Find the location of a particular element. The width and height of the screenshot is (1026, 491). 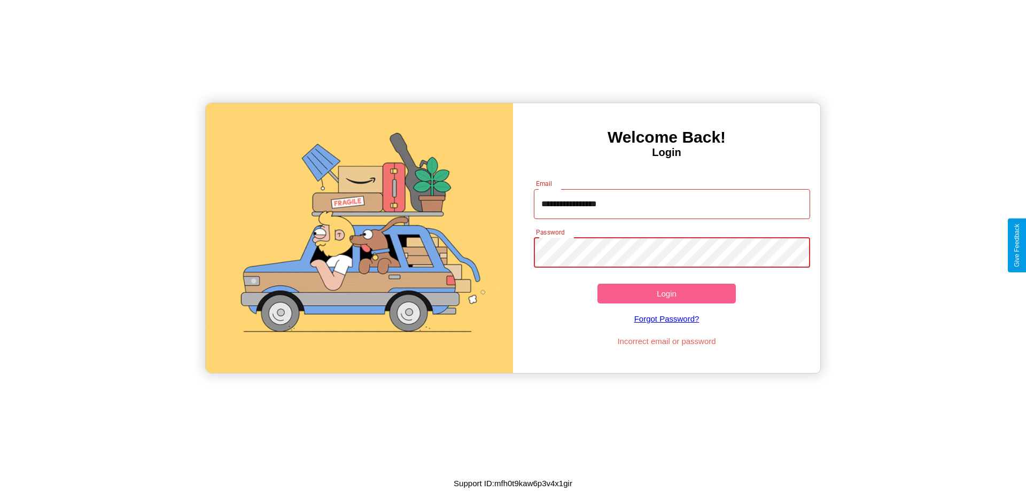

h3: Welcome Back! is located at coordinates (667, 137).